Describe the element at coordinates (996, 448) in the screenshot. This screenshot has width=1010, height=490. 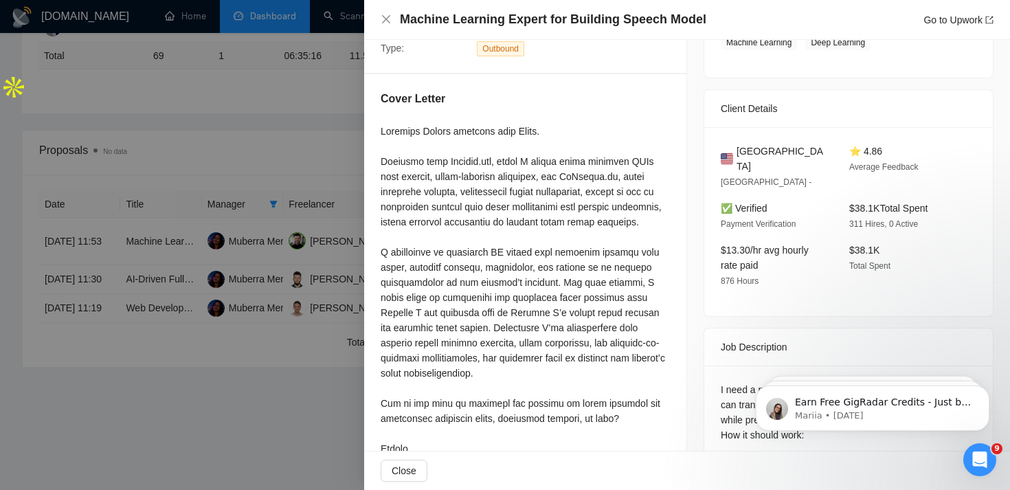
I see `span: 9` at that location.